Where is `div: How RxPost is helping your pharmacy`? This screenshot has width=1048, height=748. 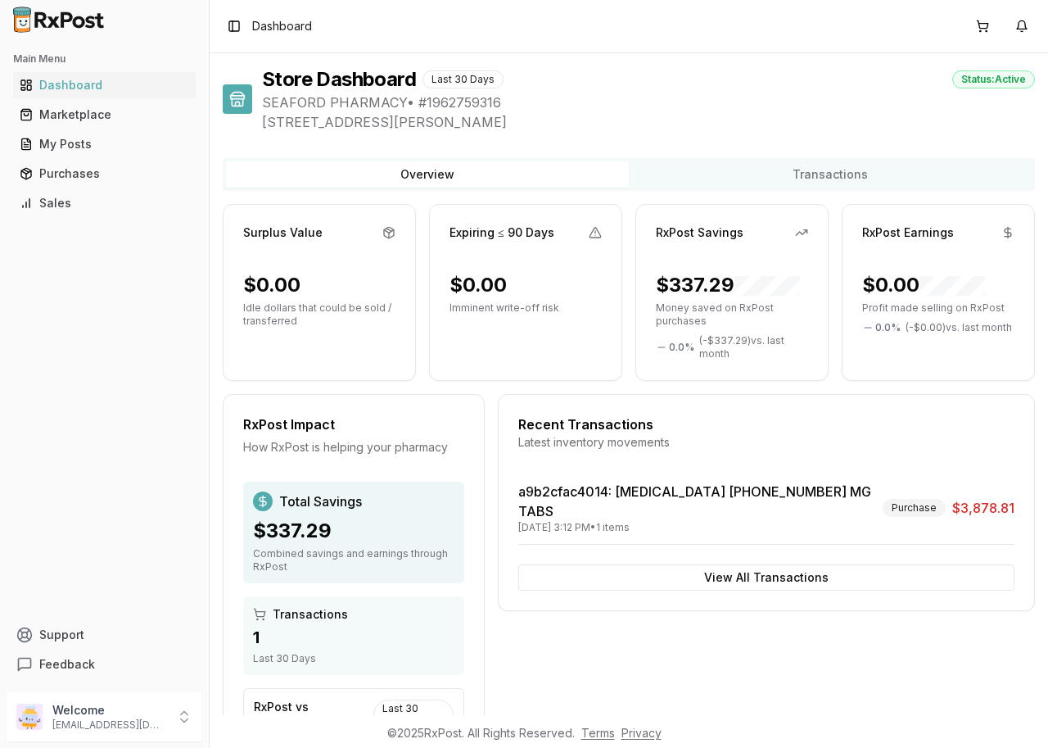
div: How RxPost is helping your pharmacy is located at coordinates (354, 447).